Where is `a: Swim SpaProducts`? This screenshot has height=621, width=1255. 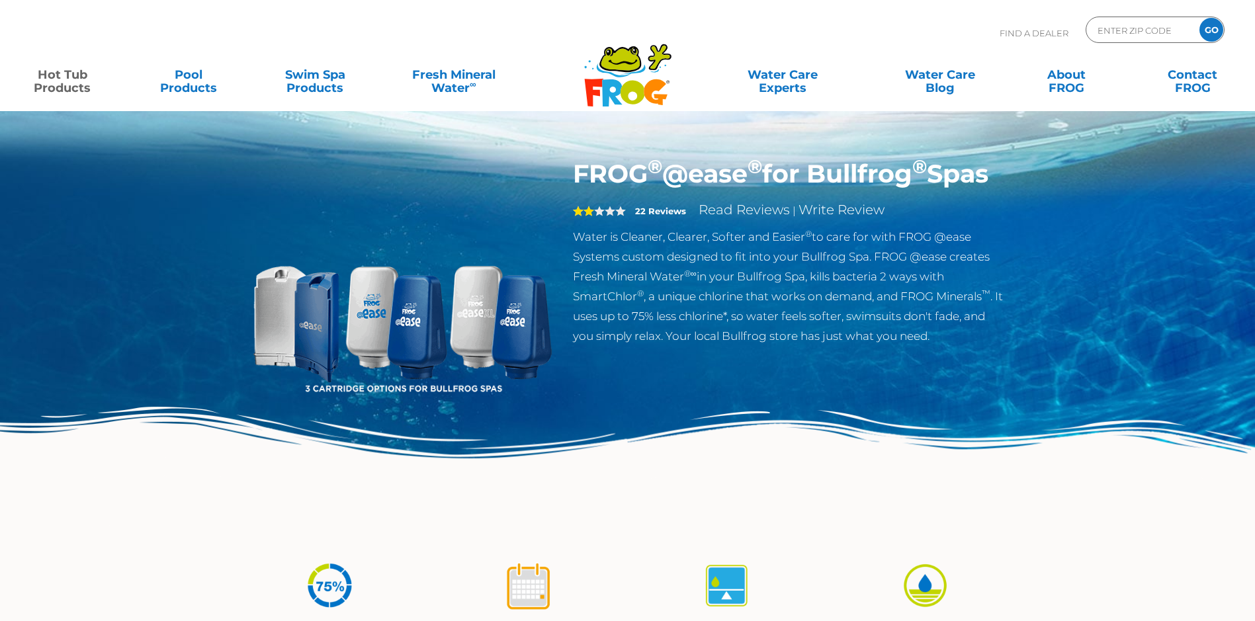 a: Swim SpaProducts is located at coordinates (315, 75).